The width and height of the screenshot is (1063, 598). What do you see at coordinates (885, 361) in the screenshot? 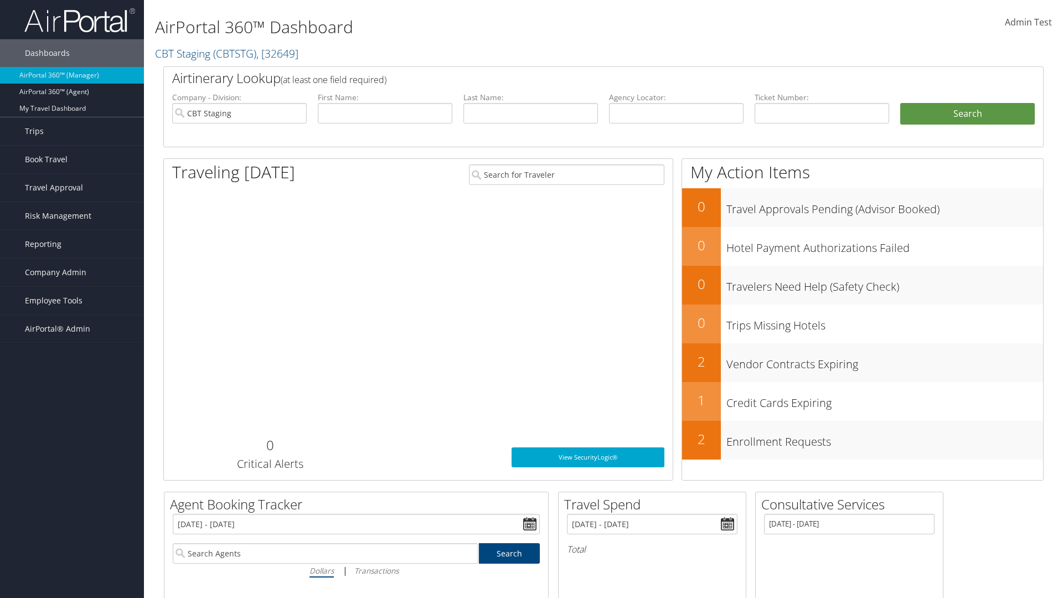
I see `h3: Vendor Contracts Expiring` at bounding box center [885, 361].